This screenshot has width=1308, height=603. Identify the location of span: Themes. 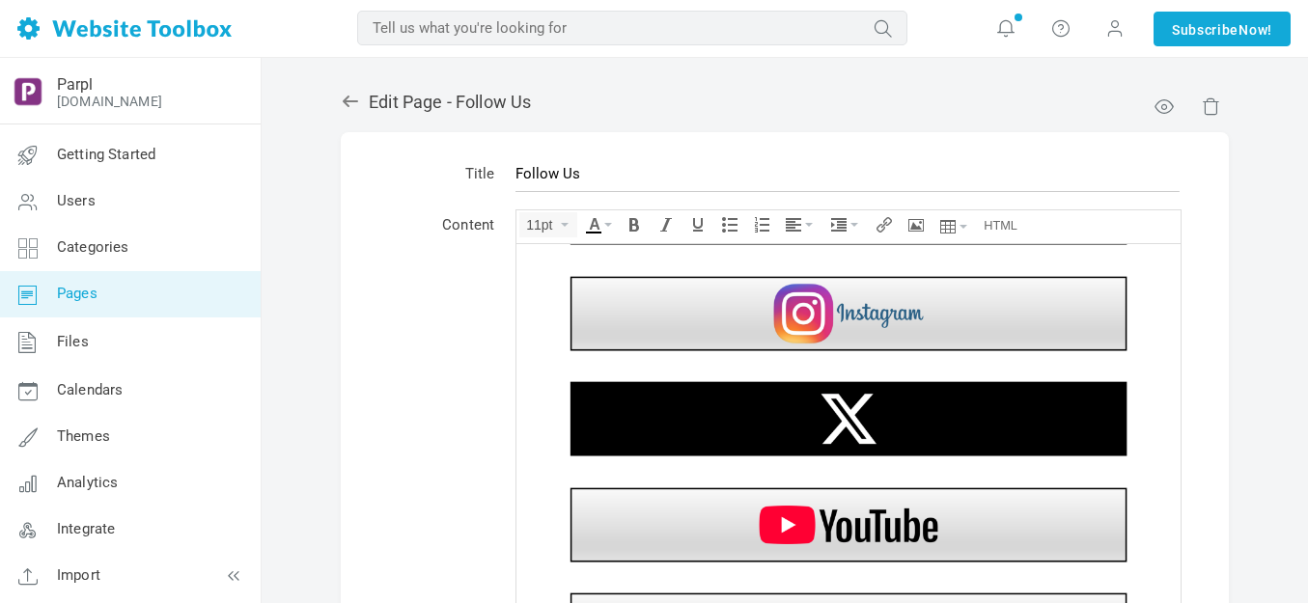
(83, 436).